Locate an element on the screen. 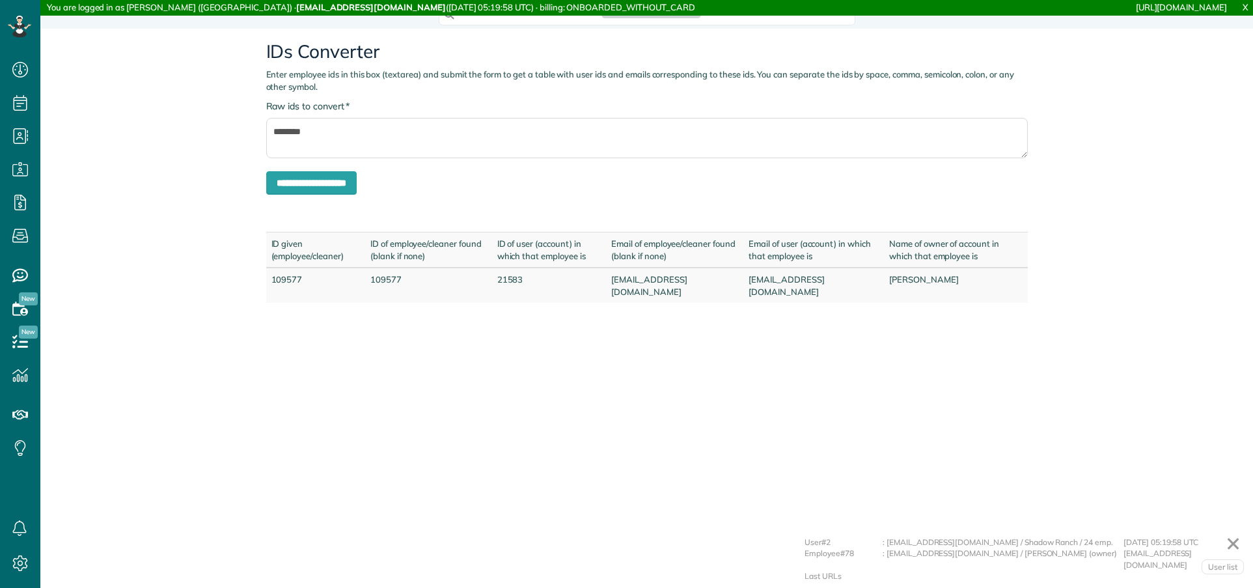  div: Last URLs is located at coordinates (823, 576).